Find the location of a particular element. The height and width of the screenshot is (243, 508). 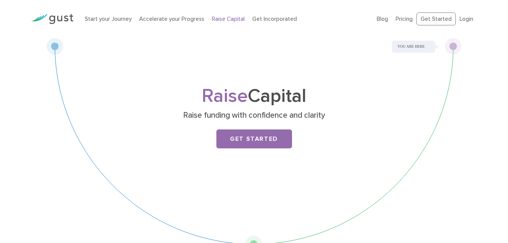

h1: Capital is located at coordinates (254, 96).